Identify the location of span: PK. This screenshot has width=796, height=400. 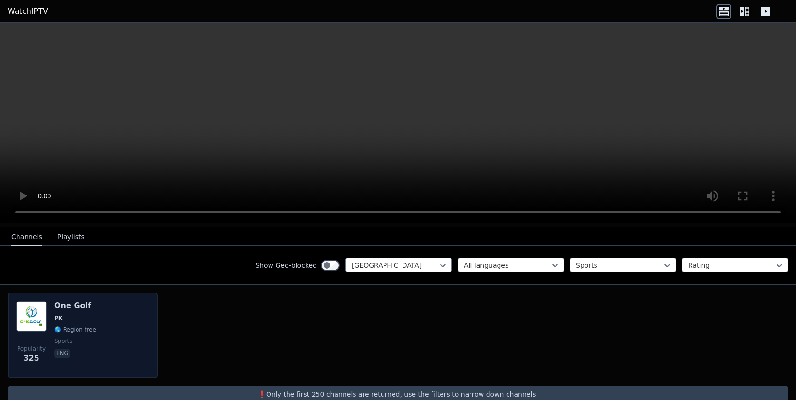
(58, 318).